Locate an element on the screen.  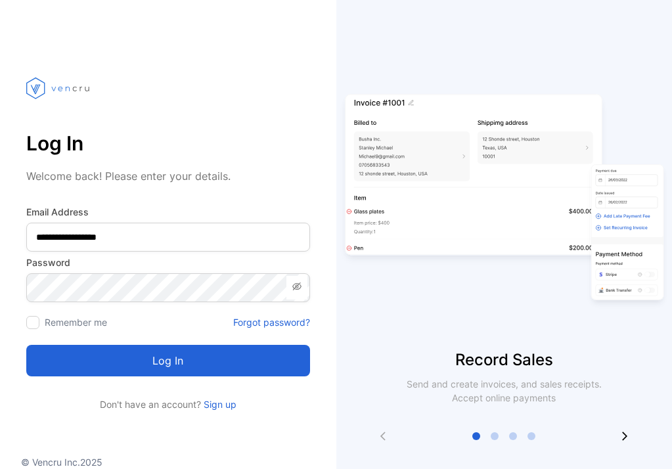
button: Log in is located at coordinates (168, 361).